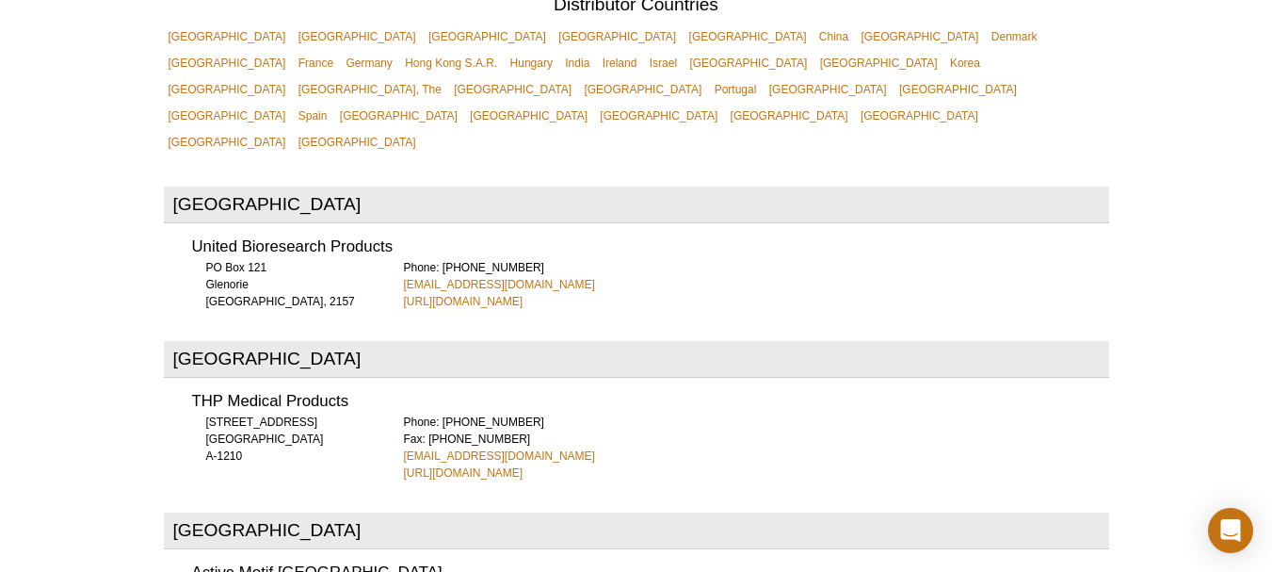 This screenshot has width=1272, height=572. Describe the element at coordinates (368, 63) in the screenshot. I see `a: Germany` at that location.